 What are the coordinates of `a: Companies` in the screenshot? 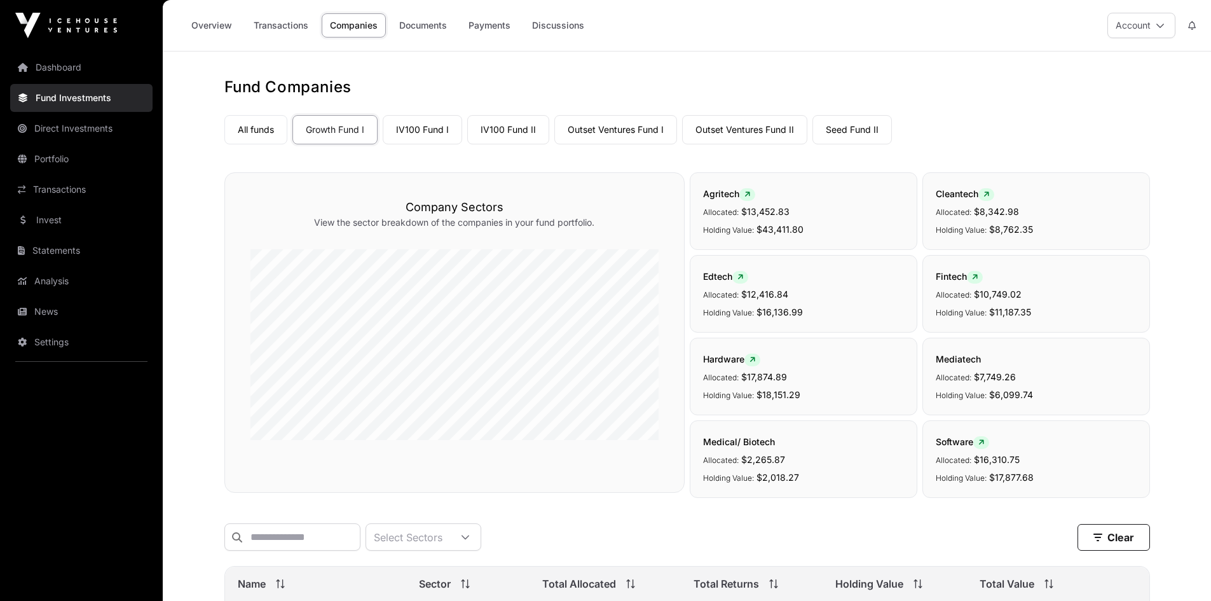 It's located at (353, 25).